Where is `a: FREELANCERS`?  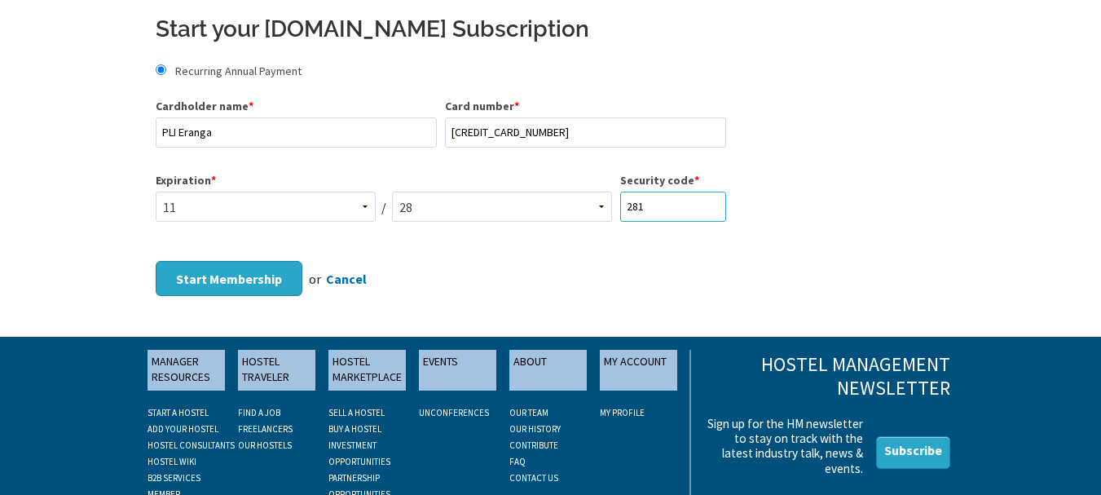
a: FREELANCERS is located at coordinates (265, 429).